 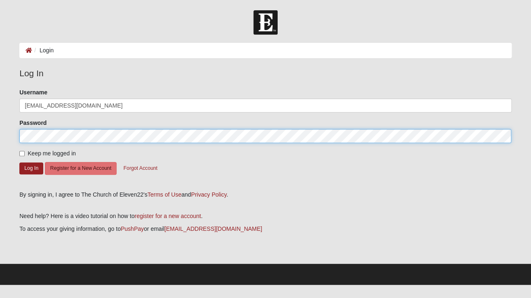 What do you see at coordinates (265, 216) in the screenshot?
I see `p: Need help? Here is a video tutorial on how to .` at bounding box center [265, 216].